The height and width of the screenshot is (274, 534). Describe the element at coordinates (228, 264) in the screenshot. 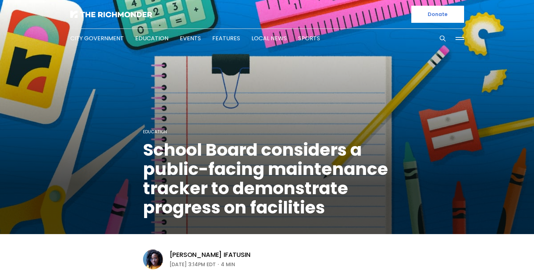

I see `span: 4 min` at that location.